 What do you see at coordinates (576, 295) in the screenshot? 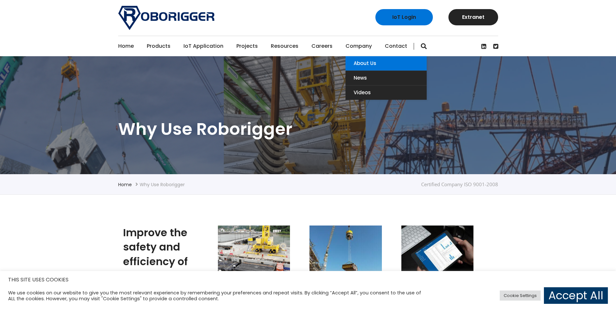
I see `a: Accept All` at bounding box center [576, 295].